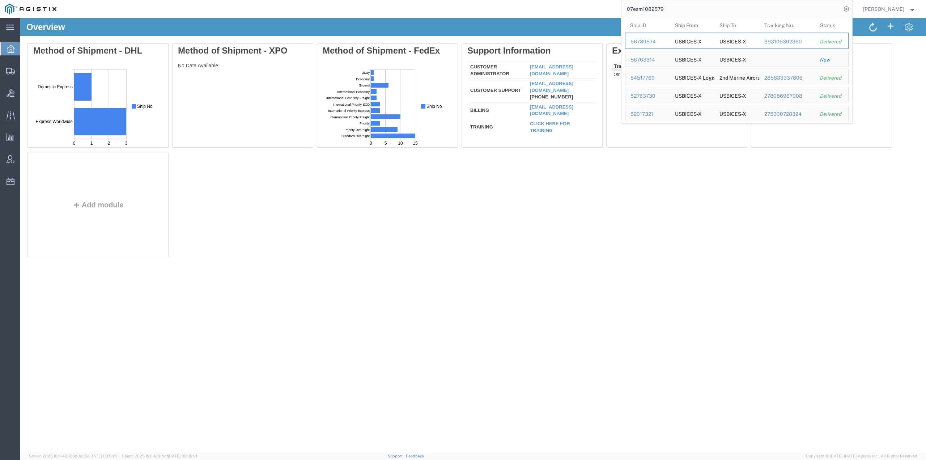 The width and height of the screenshot is (926, 460). What do you see at coordinates (647, 60) in the screenshot?
I see `div: 56763314` at bounding box center [647, 60].